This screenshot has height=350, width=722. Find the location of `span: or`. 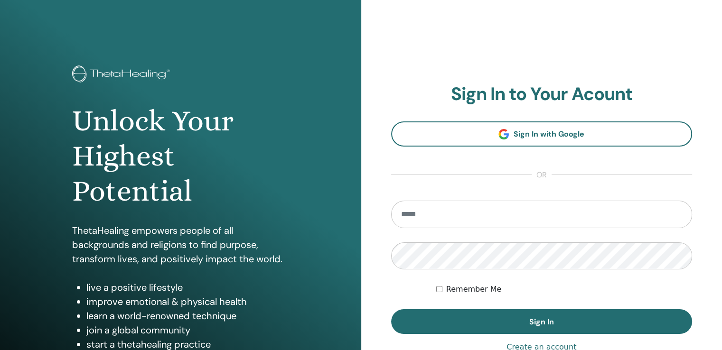

span: or is located at coordinates (542, 175).